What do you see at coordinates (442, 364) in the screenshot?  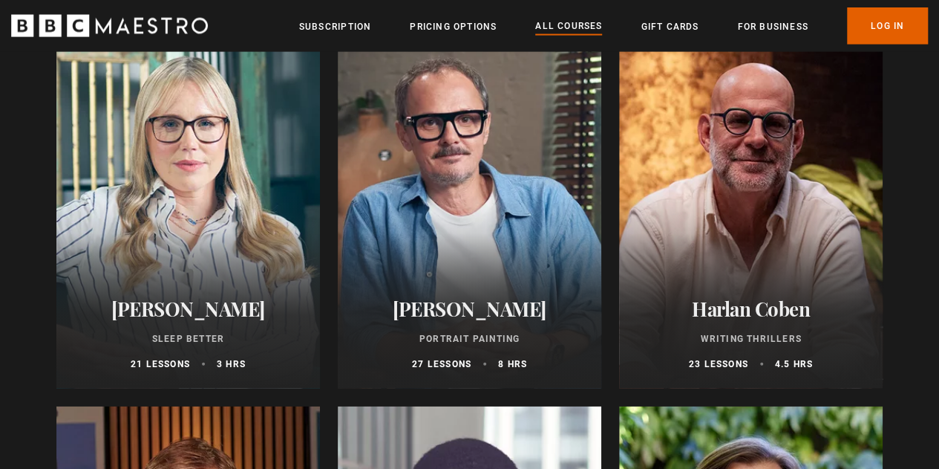 I see `p: 27 lessons` at bounding box center [442, 364].